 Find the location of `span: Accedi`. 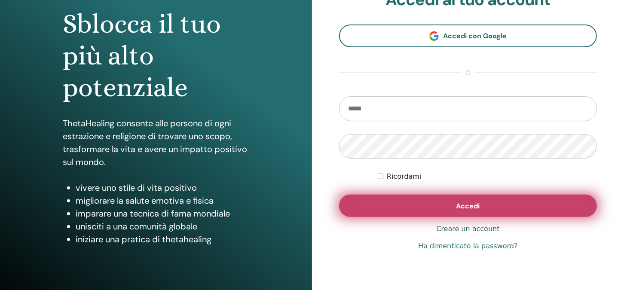

span: Accedi is located at coordinates (468, 206).